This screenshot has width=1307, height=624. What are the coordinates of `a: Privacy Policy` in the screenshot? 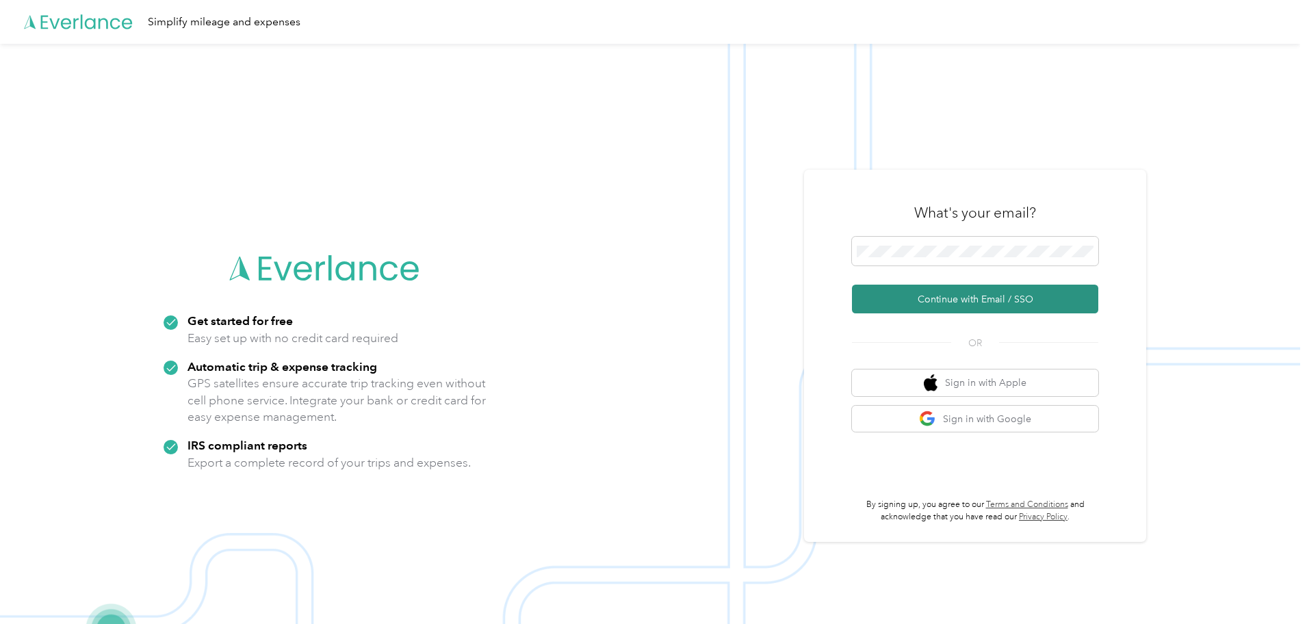 It's located at (1043, 517).